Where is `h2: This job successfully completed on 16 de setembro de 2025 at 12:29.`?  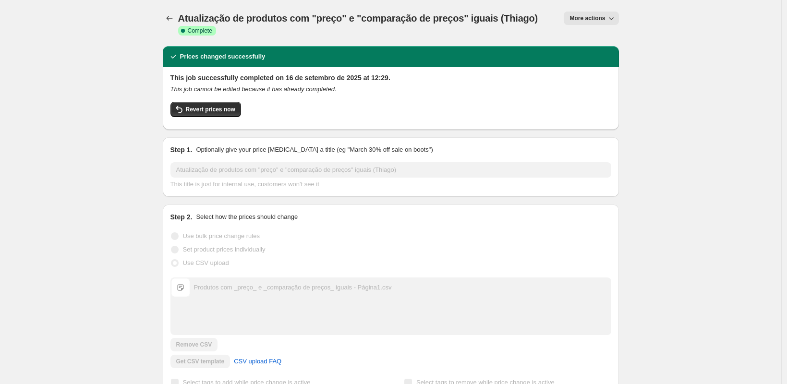 h2: This job successfully completed on 16 de setembro de 2025 at 12:29. is located at coordinates (391, 78).